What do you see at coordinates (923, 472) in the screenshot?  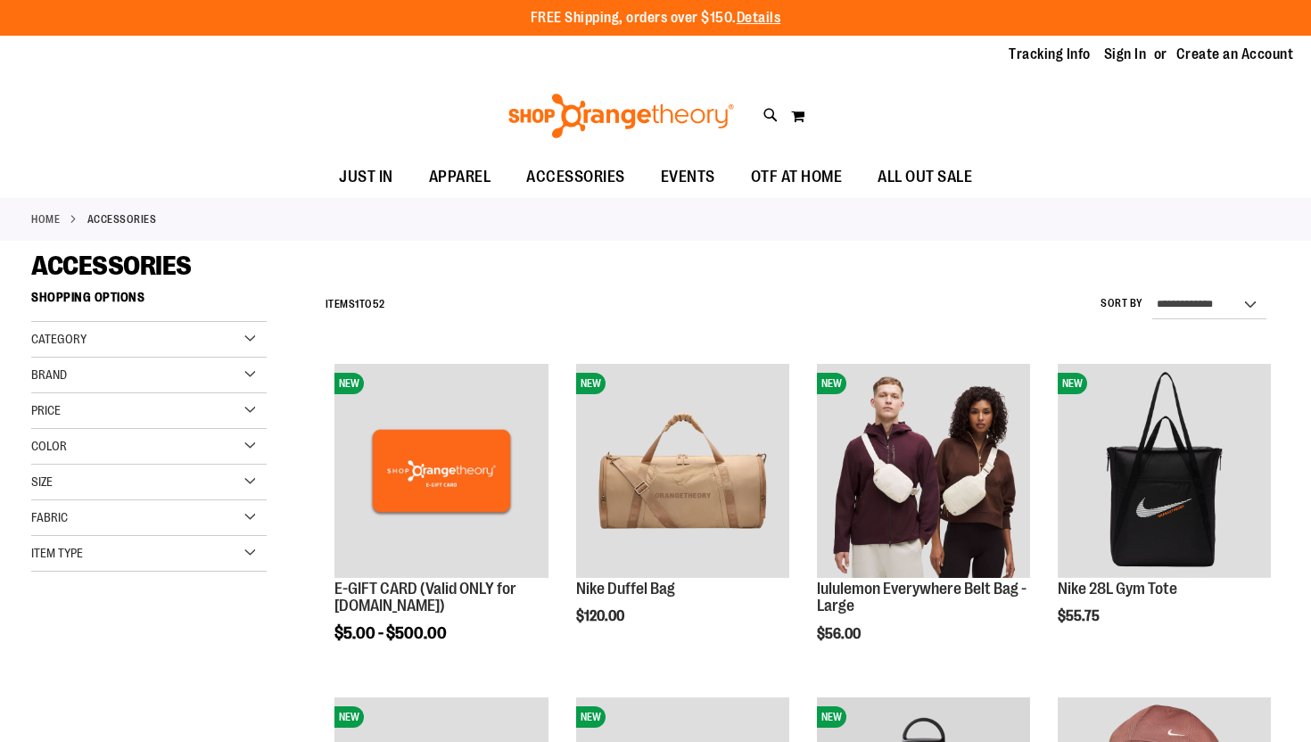 I see `a: lululemon Everywhere Belt Bag - LargeNEW` at bounding box center [923, 472].